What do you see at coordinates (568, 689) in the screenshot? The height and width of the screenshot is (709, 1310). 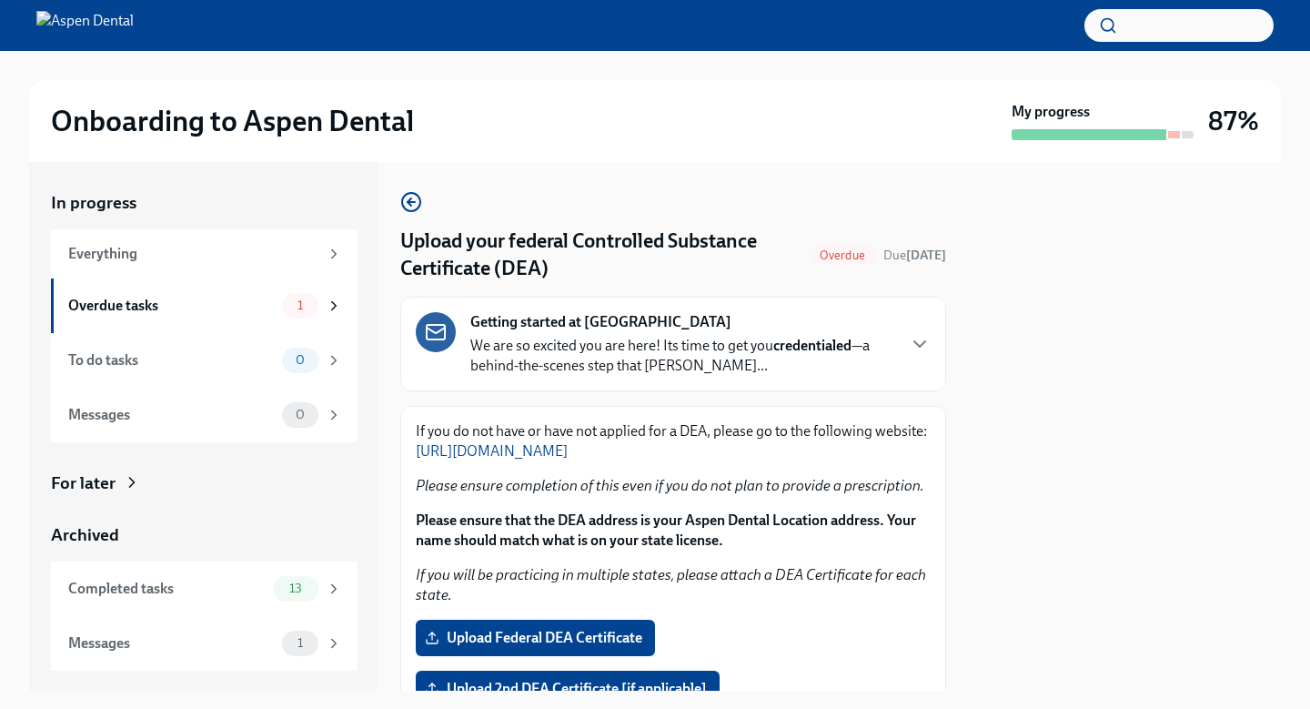 I see `span: Upload 2nd DEA Certificate [if applicable]` at bounding box center [568, 689].